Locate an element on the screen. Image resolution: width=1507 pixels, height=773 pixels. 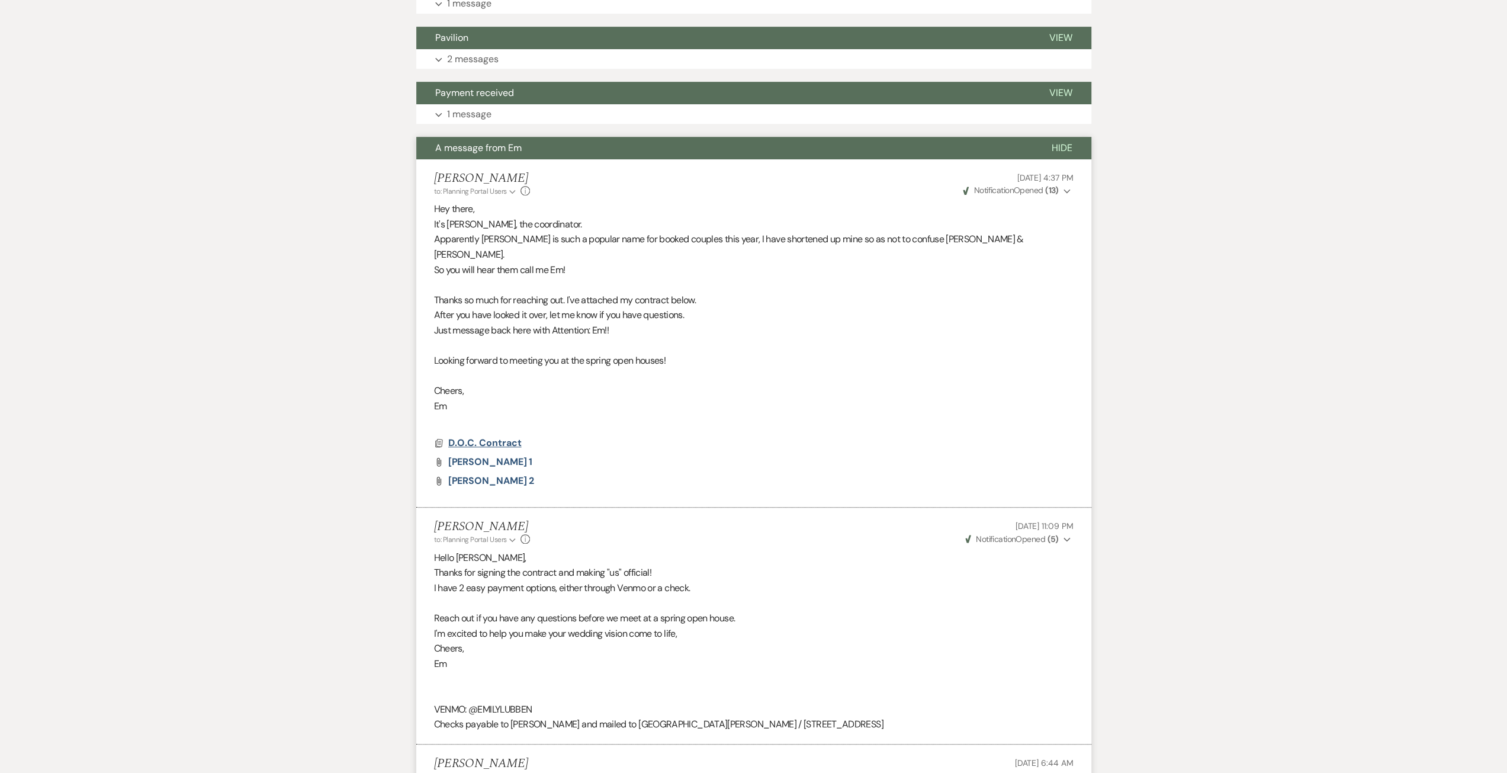
p: Just message back here with Attention: Em!! is located at coordinates (754, 330).